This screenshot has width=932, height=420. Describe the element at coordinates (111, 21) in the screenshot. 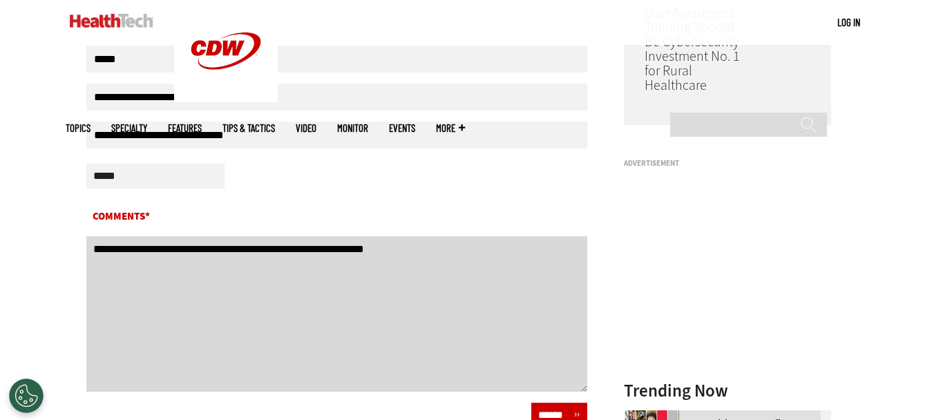

I see `img: Home` at that location.